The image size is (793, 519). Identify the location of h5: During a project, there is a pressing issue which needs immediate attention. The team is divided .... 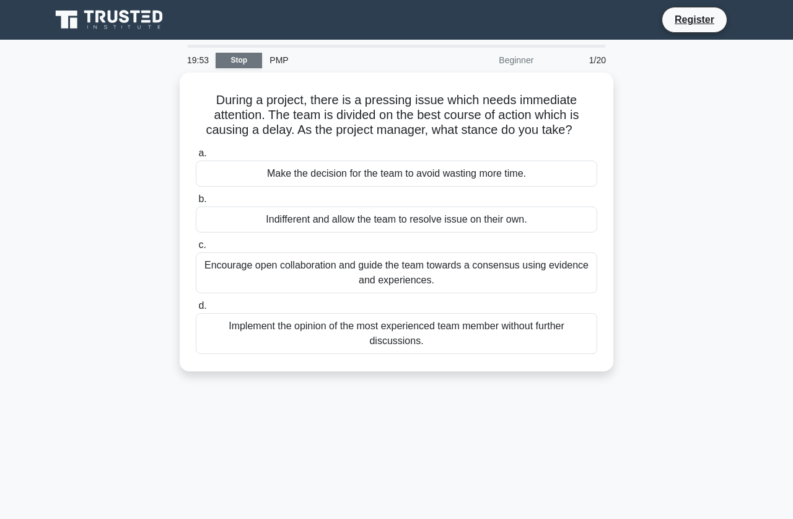
(397, 115).